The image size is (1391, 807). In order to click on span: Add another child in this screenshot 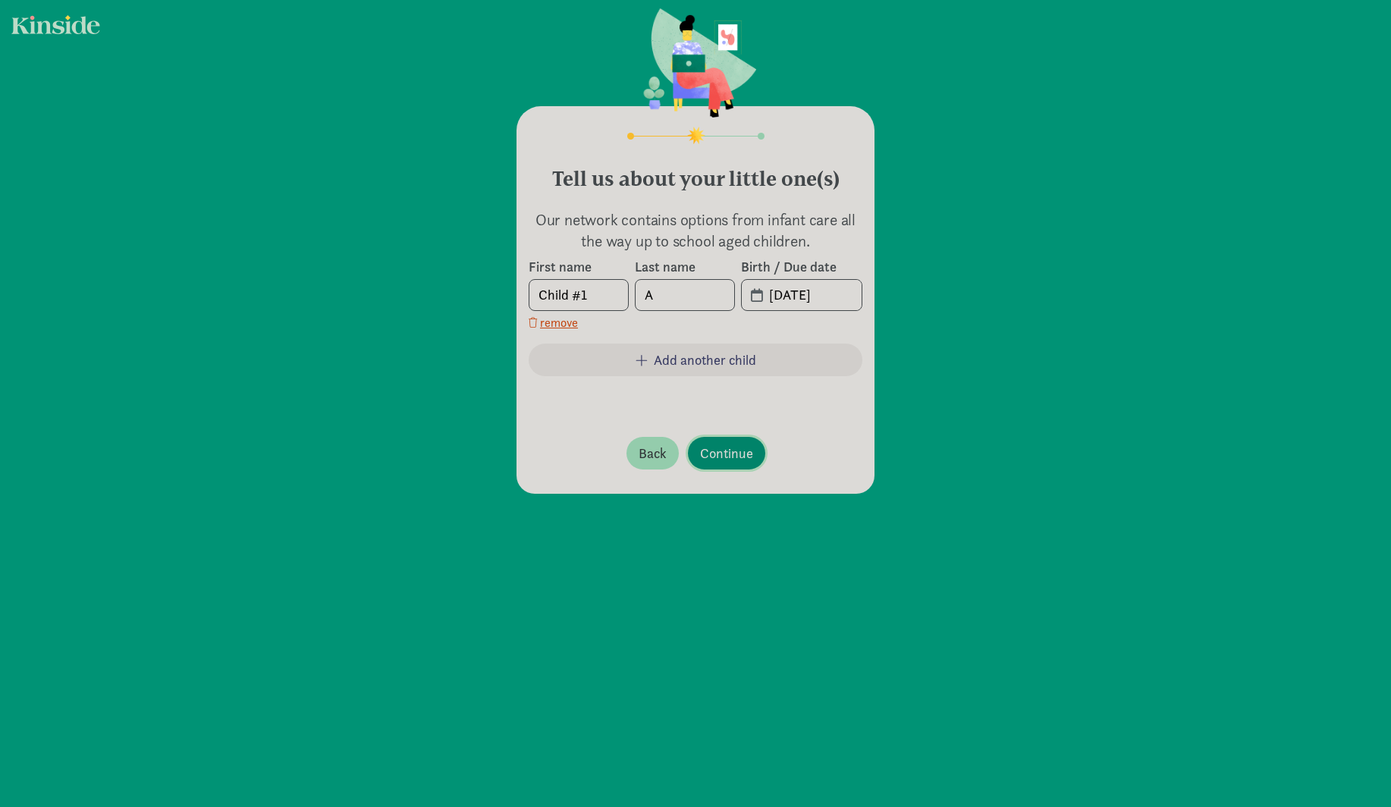, I will do `click(705, 360)`.